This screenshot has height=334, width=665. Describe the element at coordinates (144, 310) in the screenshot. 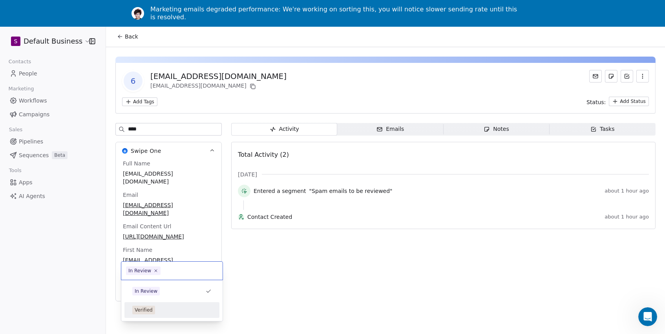

I see `div: Verified` at that location.